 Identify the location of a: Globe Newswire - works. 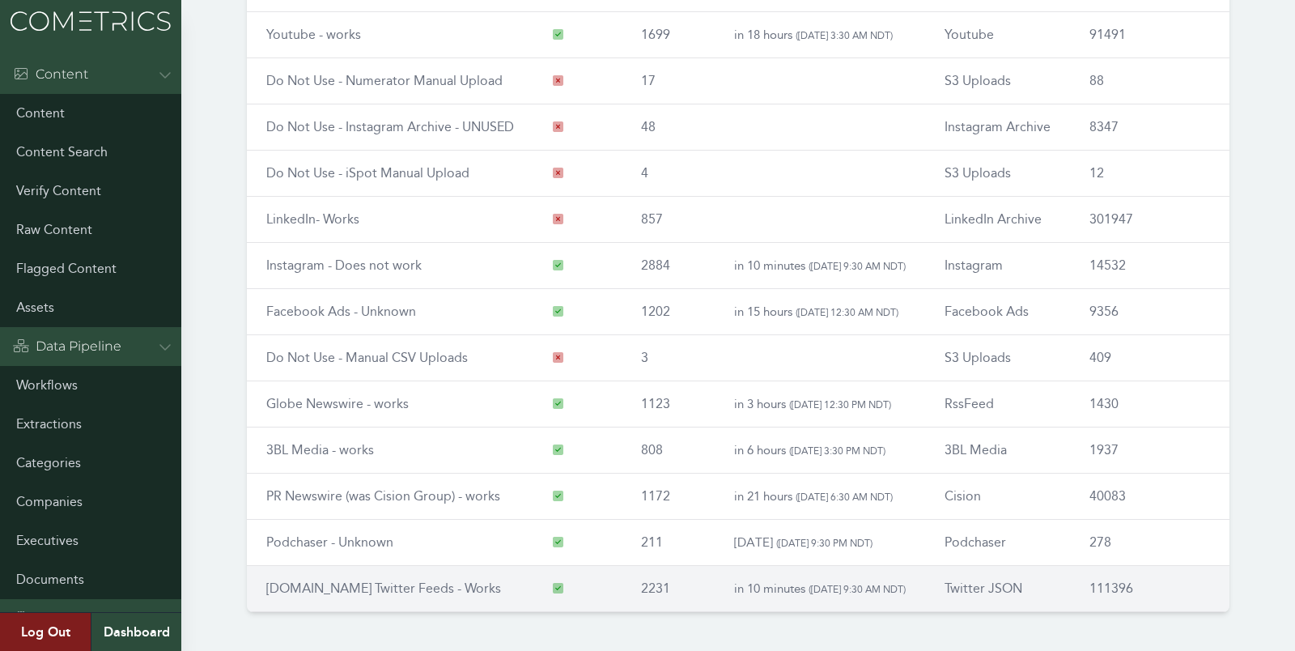
(338, 403).